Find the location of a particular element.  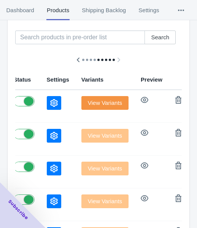

span: Preview is located at coordinates (151, 79).